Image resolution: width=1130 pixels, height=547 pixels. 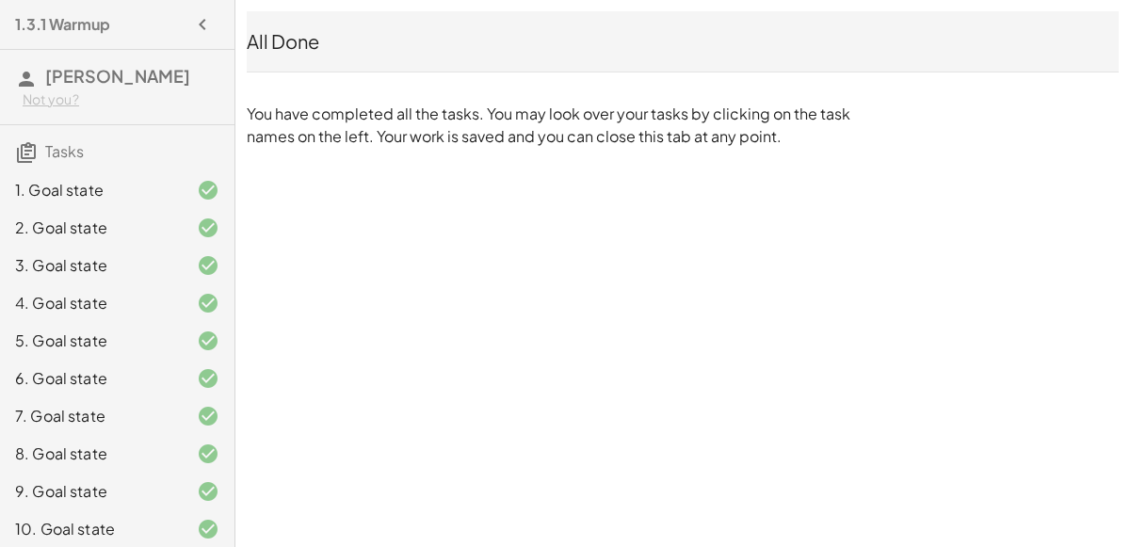 What do you see at coordinates (553, 125) in the screenshot?
I see `p: You have completed all the tasks. You may look over your tasks by clicking on the task names on t...` at bounding box center [553, 125].